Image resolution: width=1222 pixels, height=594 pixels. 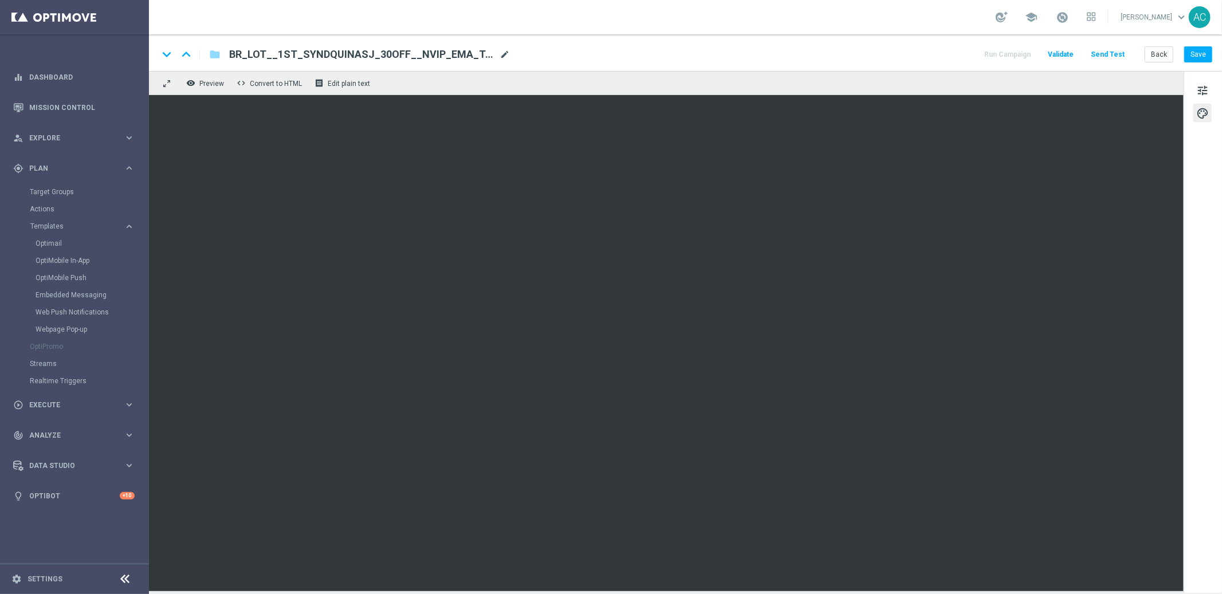 What do you see at coordinates (241, 83) in the screenshot?
I see `span: code` at bounding box center [241, 83].